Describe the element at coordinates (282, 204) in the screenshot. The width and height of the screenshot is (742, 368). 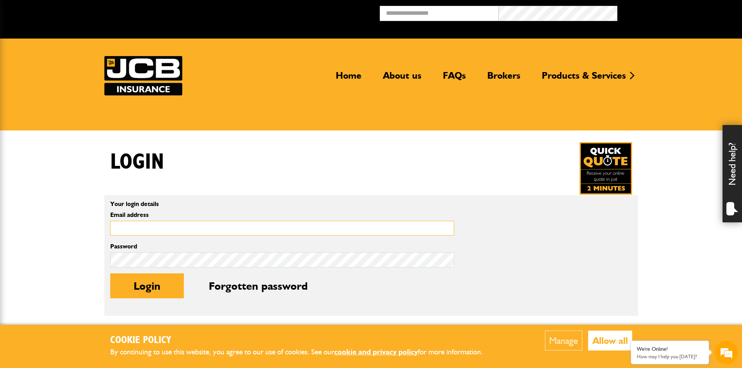
I see `p: Your login details` at that location.